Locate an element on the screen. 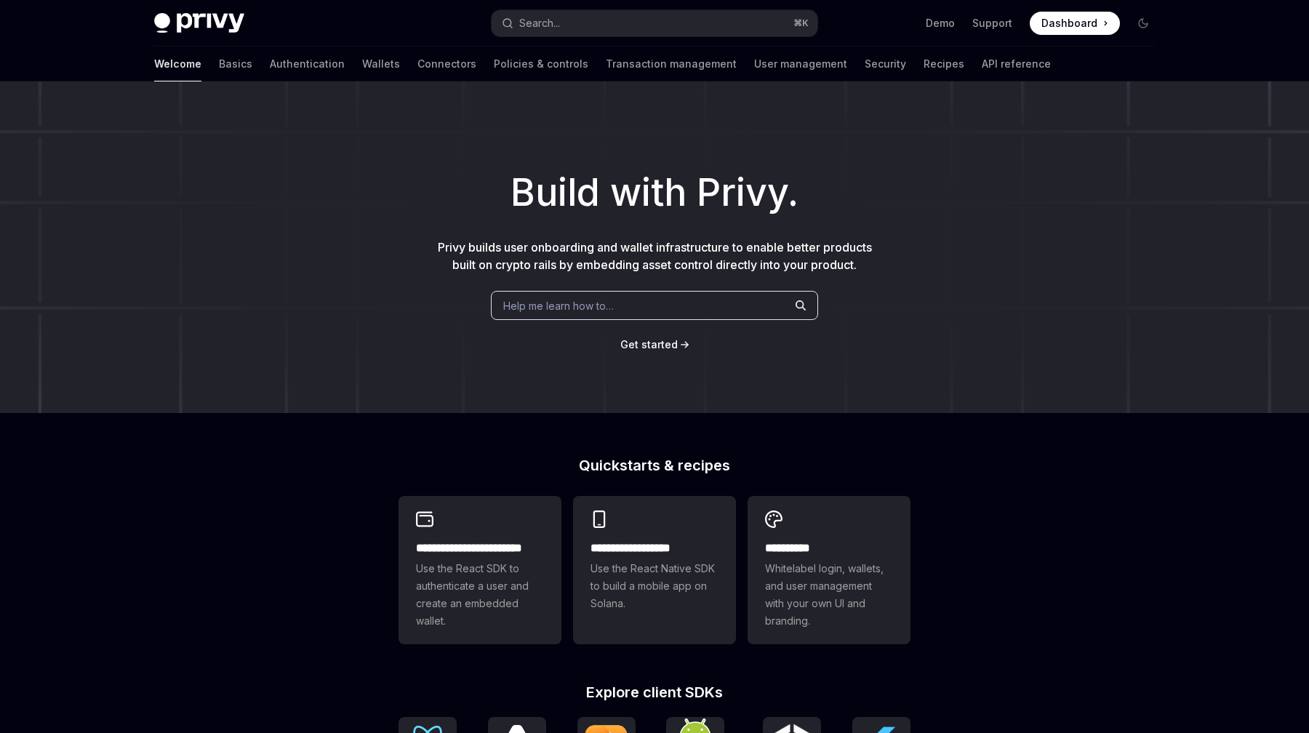 The width and height of the screenshot is (1309, 733). a: Welcome is located at coordinates (177, 64).